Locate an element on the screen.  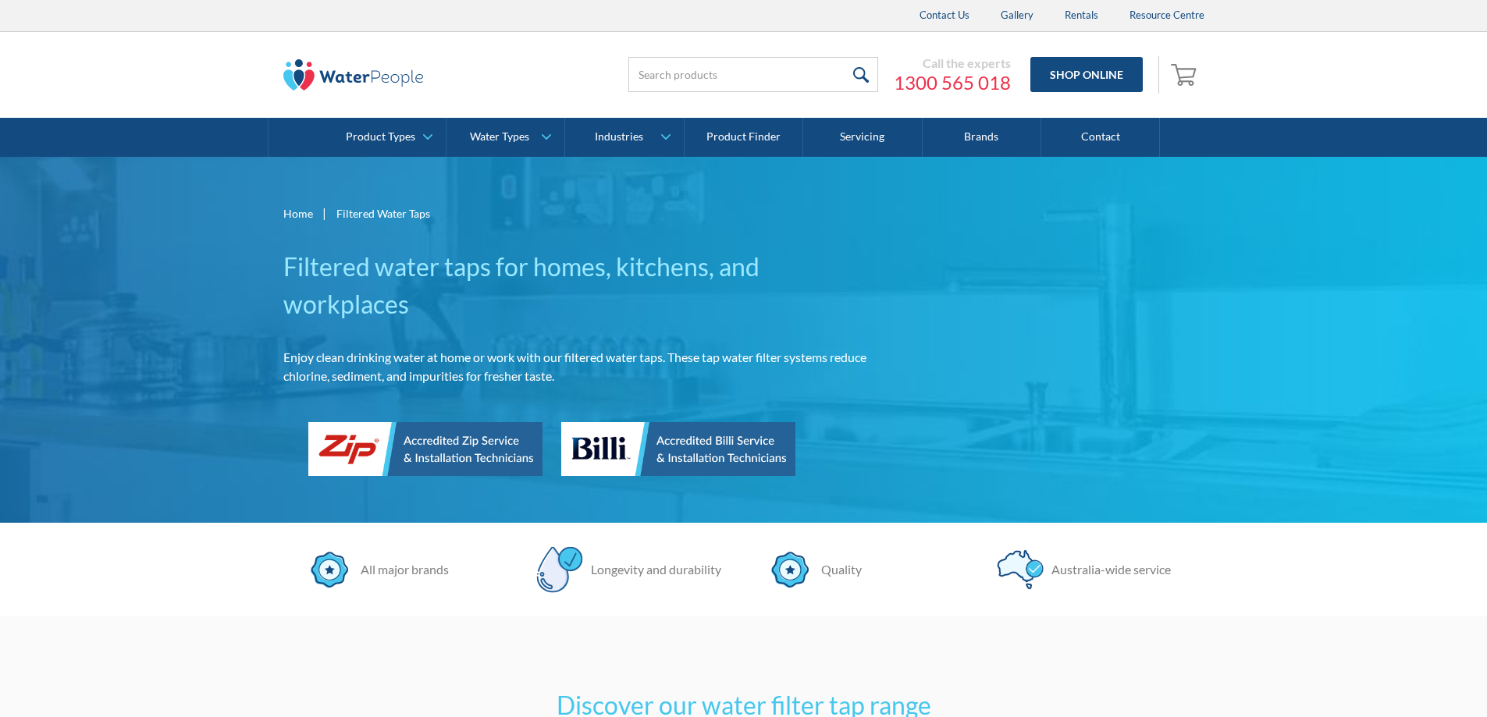
div: All major brands is located at coordinates (400, 570).